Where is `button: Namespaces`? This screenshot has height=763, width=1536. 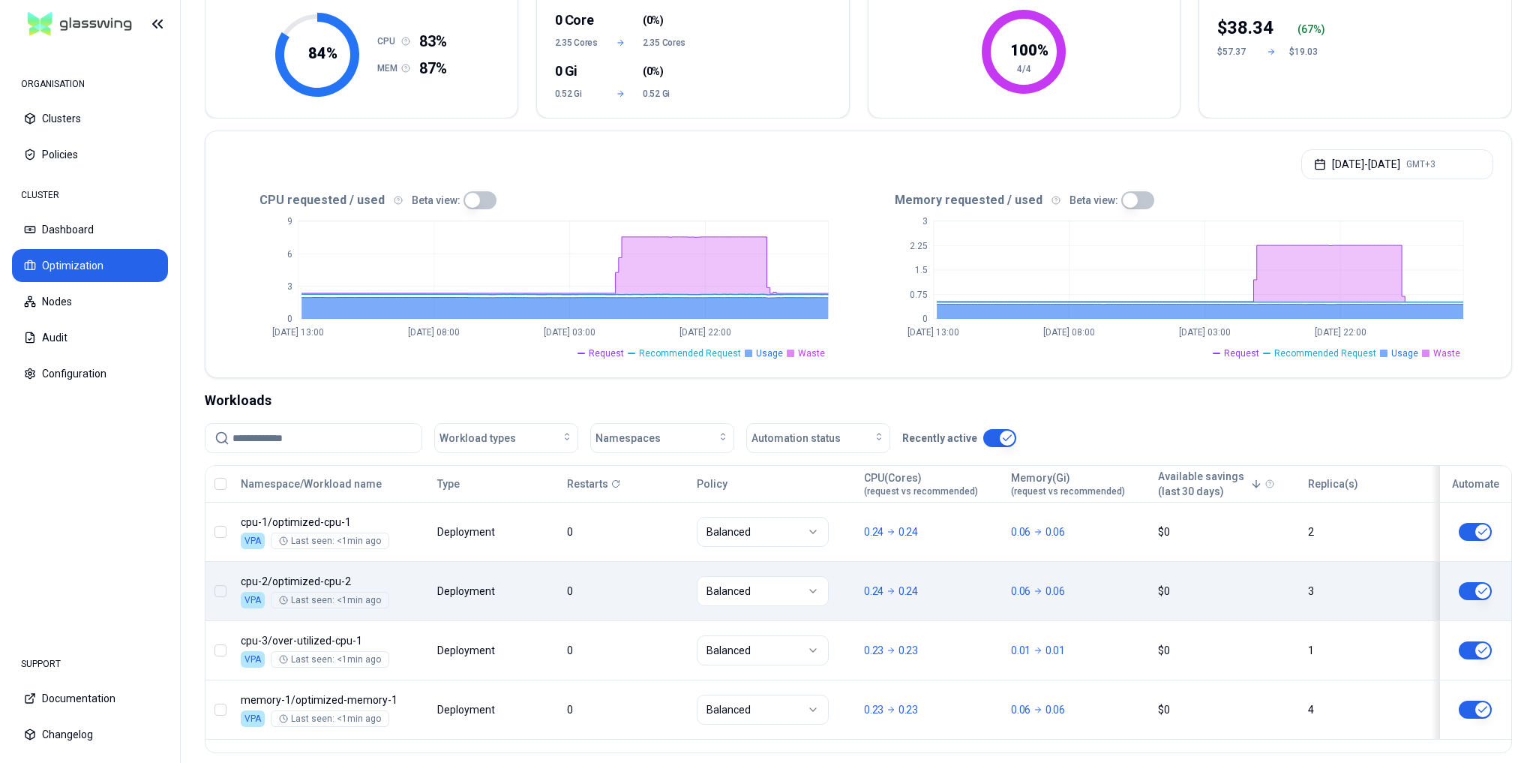 button: Namespaces is located at coordinates (662, 438).